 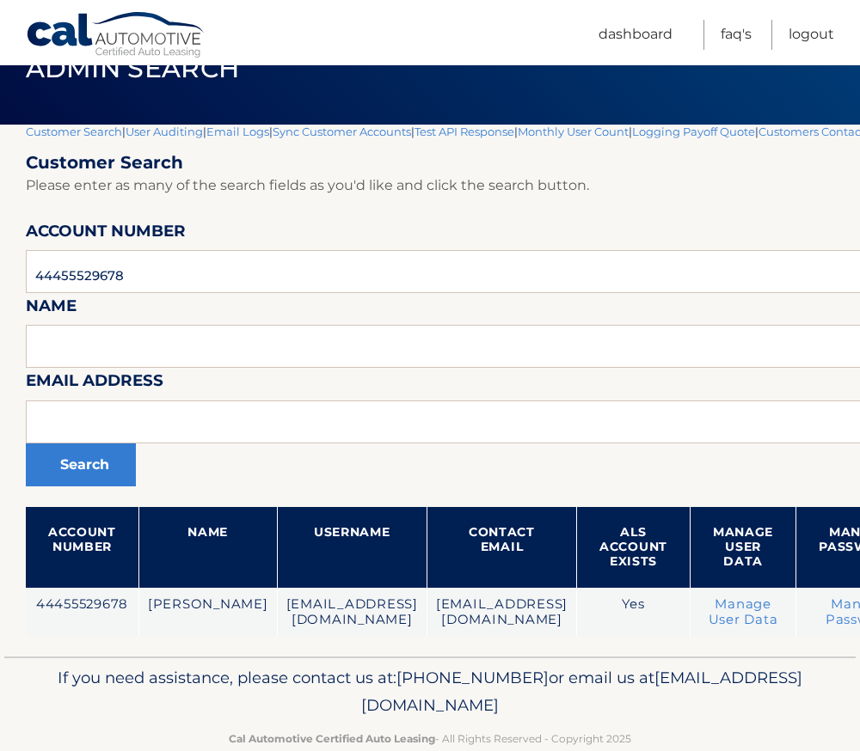 I want to click on td: Yes, so click(x=634, y=612).